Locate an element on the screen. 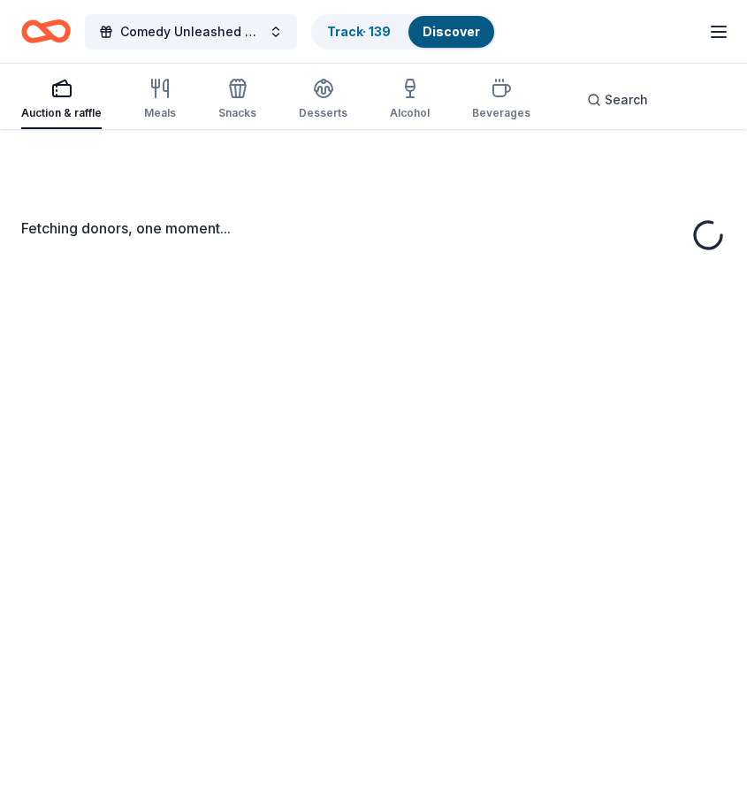 This screenshot has width=747, height=802. button: Desserts is located at coordinates (323, 100).